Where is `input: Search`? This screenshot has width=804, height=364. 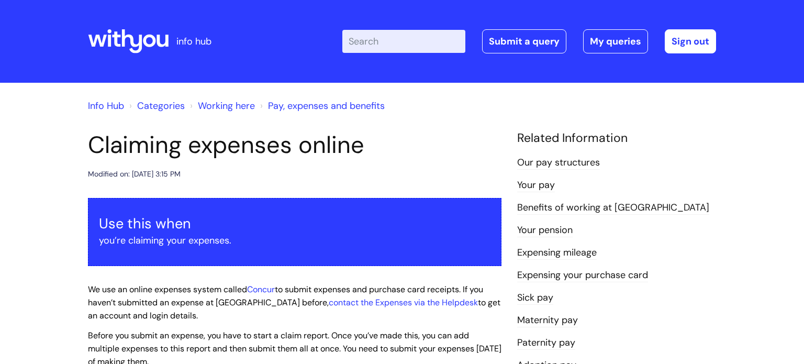
input: Search is located at coordinates (404, 41).